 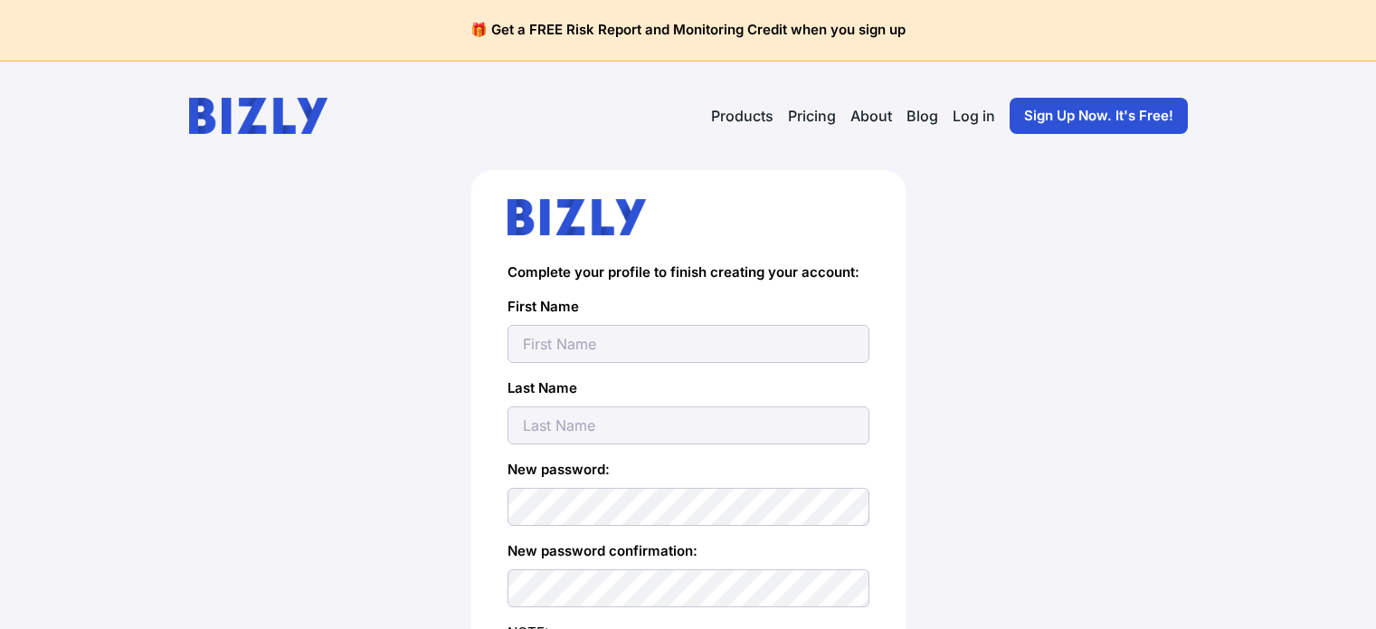 What do you see at coordinates (689, 272) in the screenshot?
I see `h4: Complete your profile to finish creating your account:` at bounding box center [689, 272].